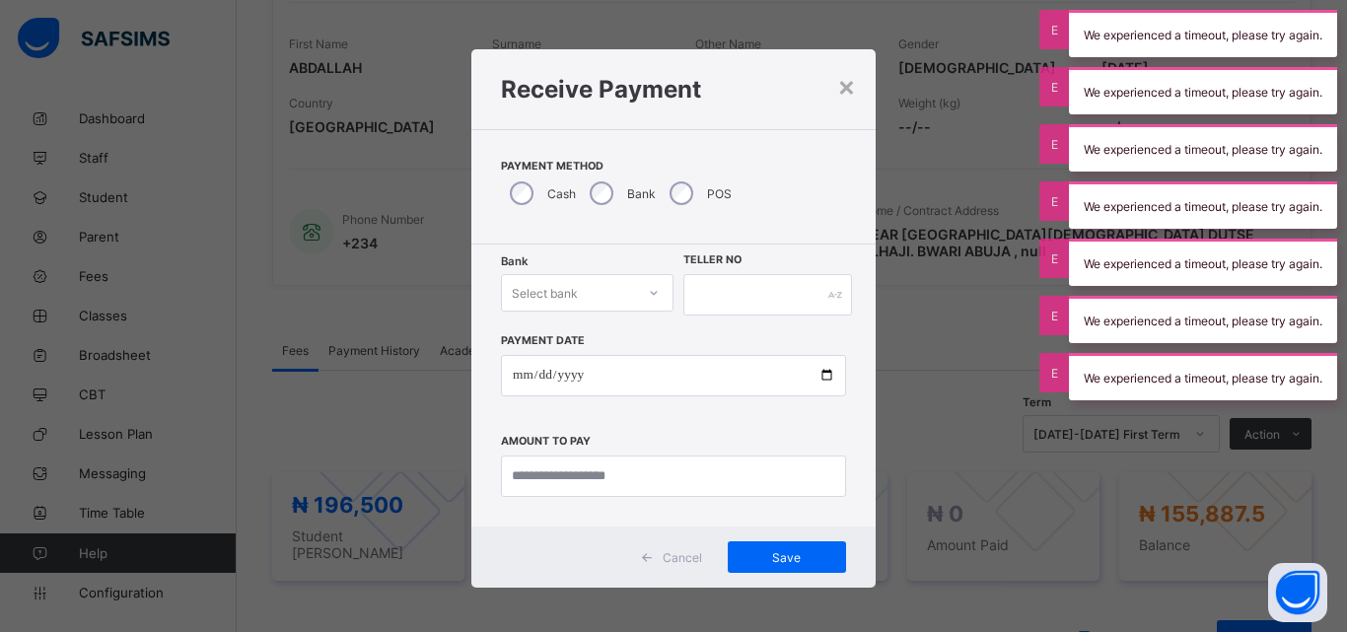  What do you see at coordinates (674, 166) in the screenshot?
I see `span: Payment Method` at bounding box center [674, 166].